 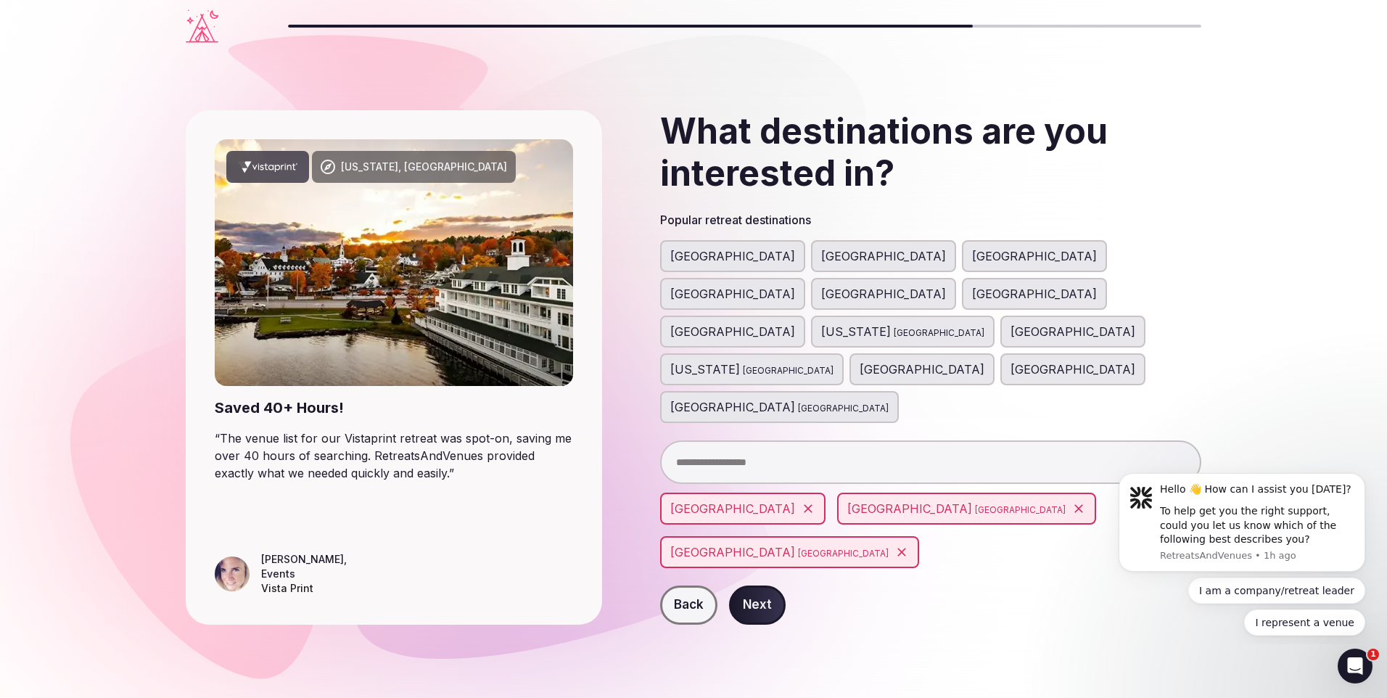 What do you see at coordinates (145, 147) in the screenshot?
I see `div: Quick reply options` at bounding box center [145, 147].